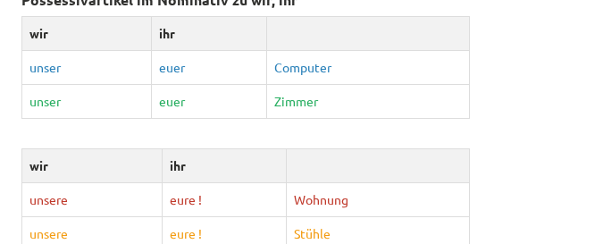 The image size is (603, 244). What do you see at coordinates (321, 199) in the screenshot?
I see `span: Wohnung` at bounding box center [321, 199].